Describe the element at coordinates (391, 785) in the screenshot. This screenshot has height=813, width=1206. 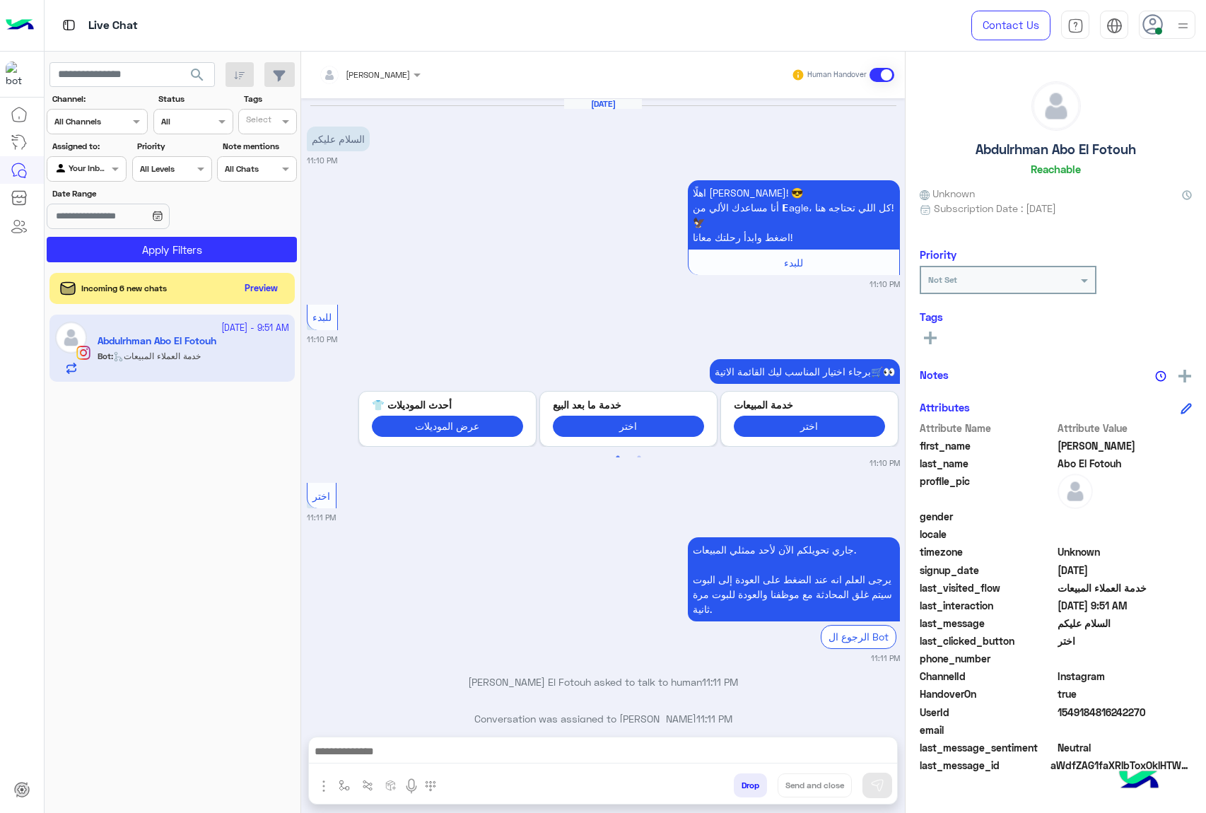
I see `img: create order` at that location.